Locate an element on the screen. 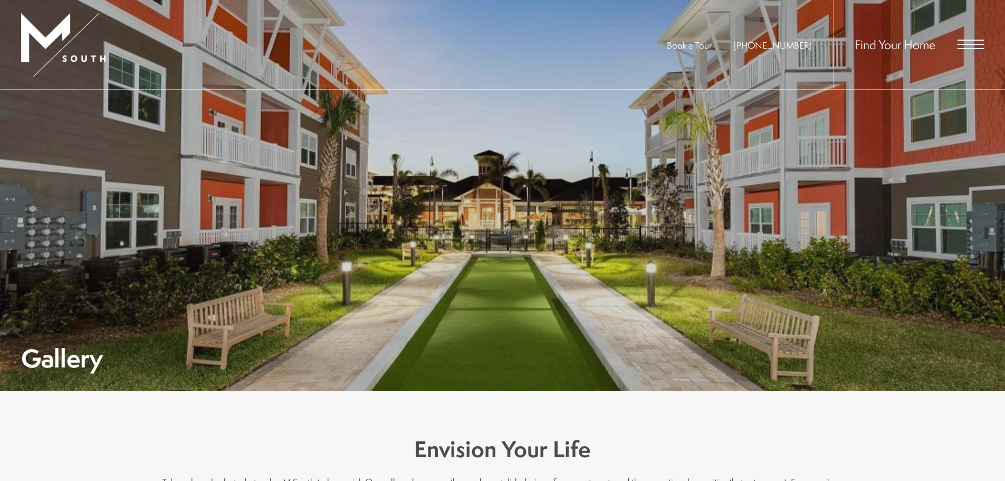 This screenshot has width=1005, height=481. button: Open Menu is located at coordinates (971, 44).